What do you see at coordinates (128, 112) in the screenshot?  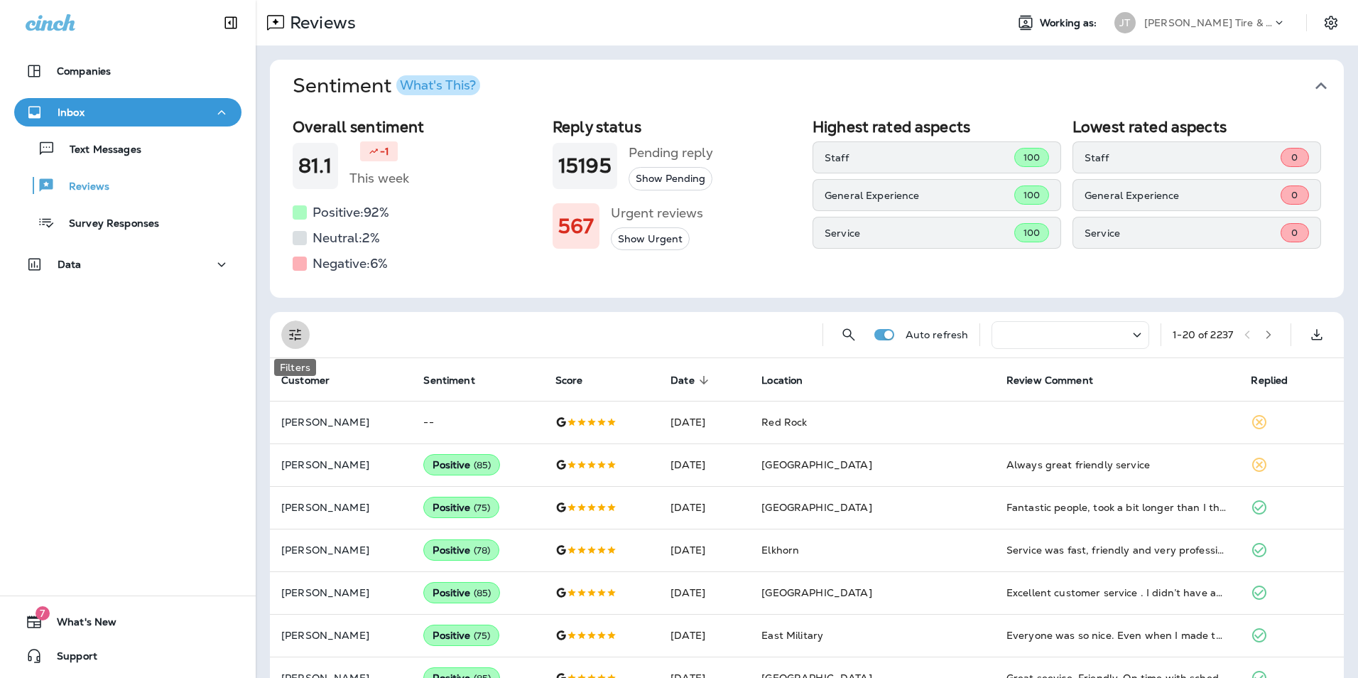 I see `button: Inbox` at bounding box center [128, 112].